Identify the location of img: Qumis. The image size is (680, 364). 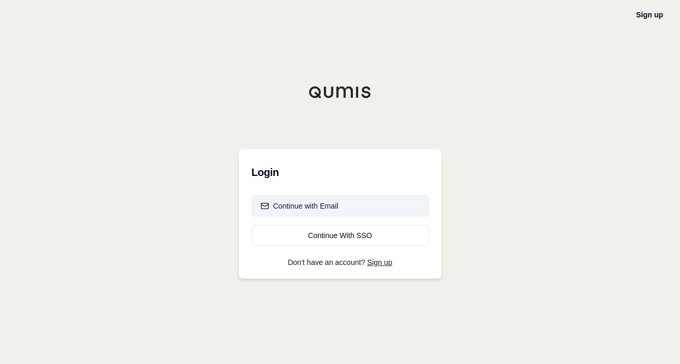
(340, 92).